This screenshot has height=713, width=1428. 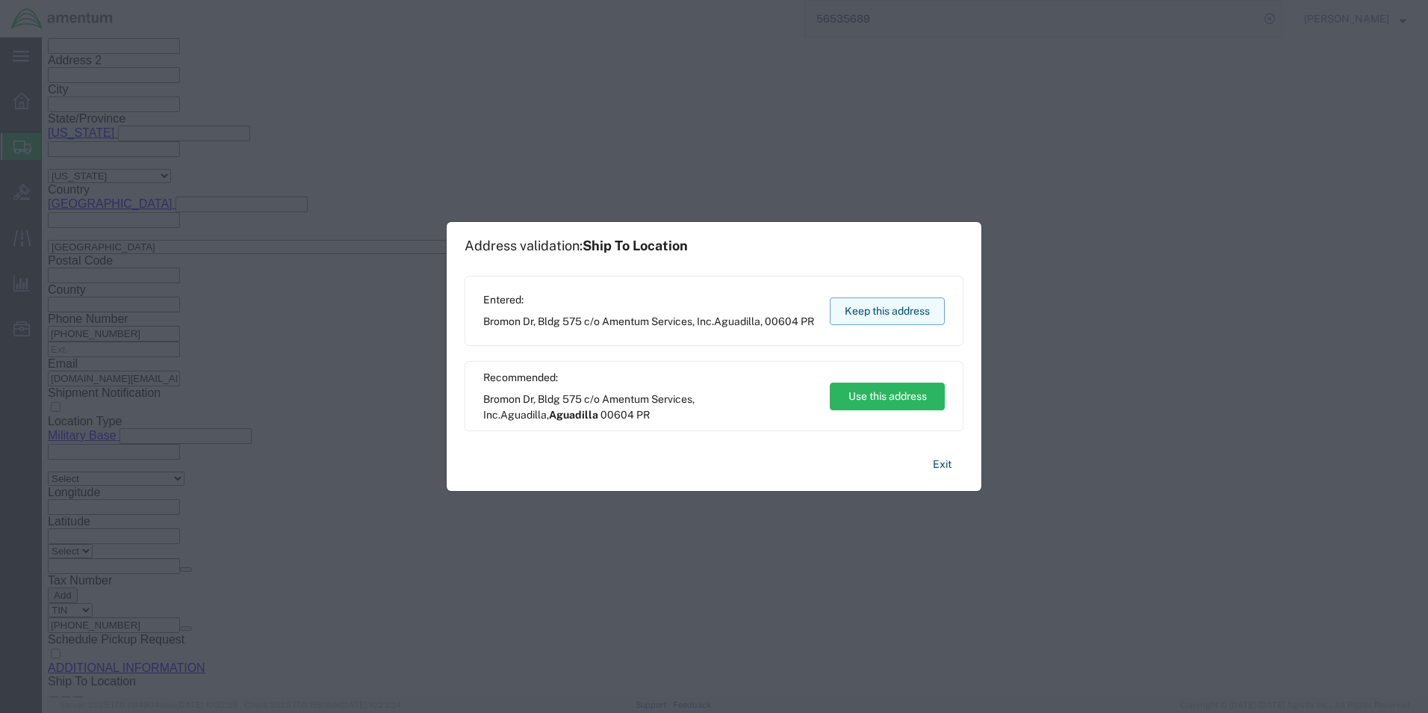 What do you see at coordinates (635, 245) in the screenshot?
I see `span: Ship To Location` at bounding box center [635, 245].